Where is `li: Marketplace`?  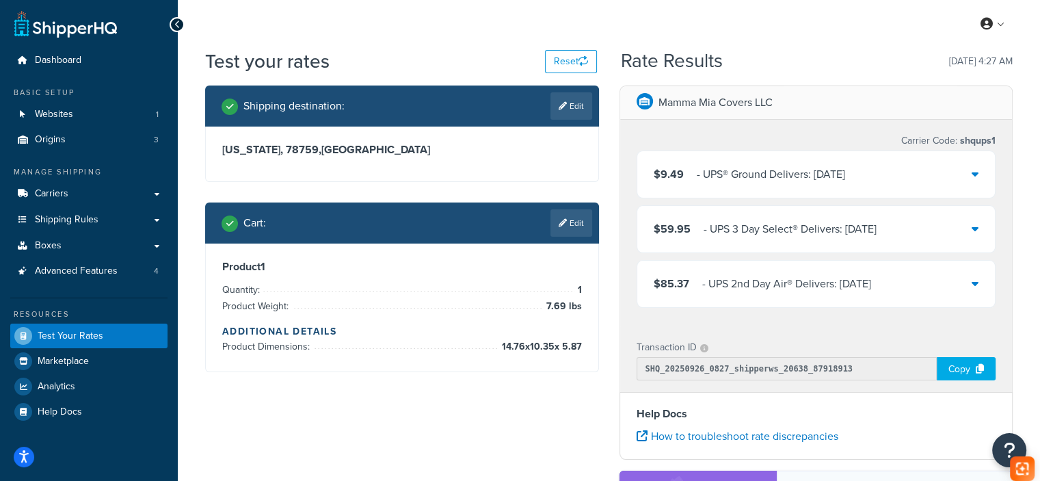 li: Marketplace is located at coordinates (89, 361).